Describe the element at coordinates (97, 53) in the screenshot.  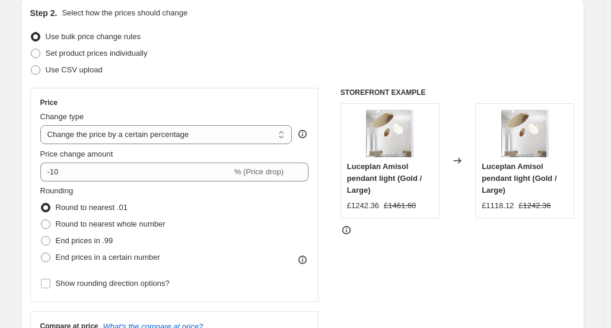
I see `span: Set product prices individually` at that location.